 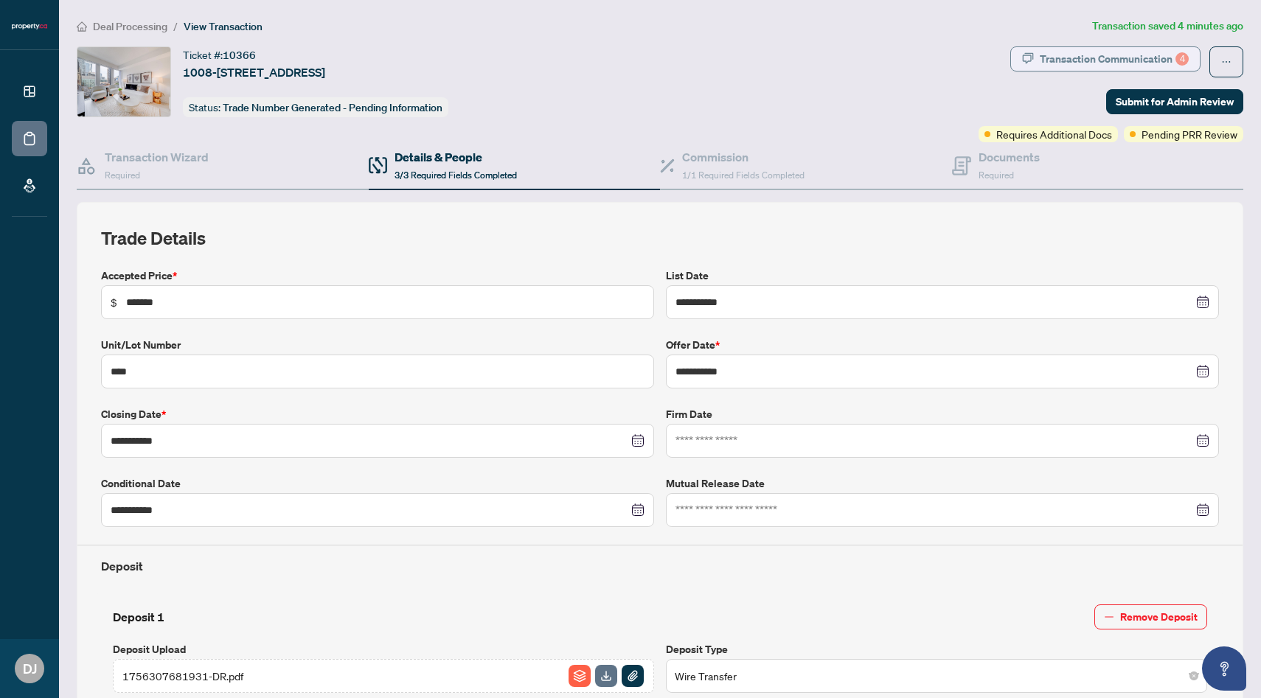 What do you see at coordinates (377, 276) in the screenshot?
I see `label: Accepted Price` at bounding box center [377, 276].